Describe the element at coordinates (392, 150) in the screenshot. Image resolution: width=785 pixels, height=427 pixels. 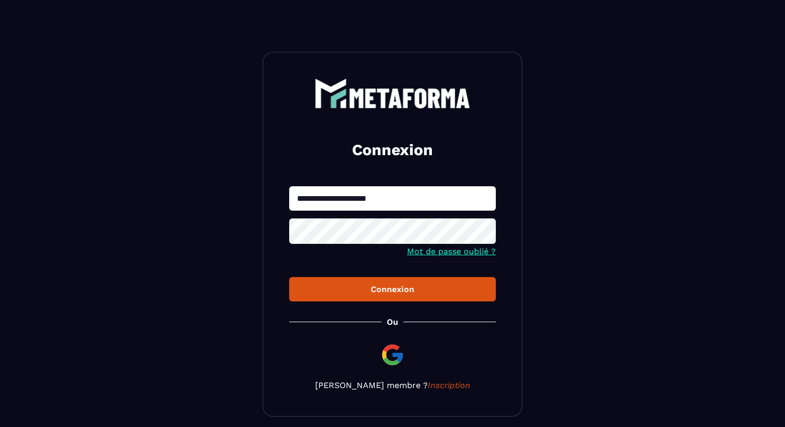
I see `h2: Connexion` at that location.